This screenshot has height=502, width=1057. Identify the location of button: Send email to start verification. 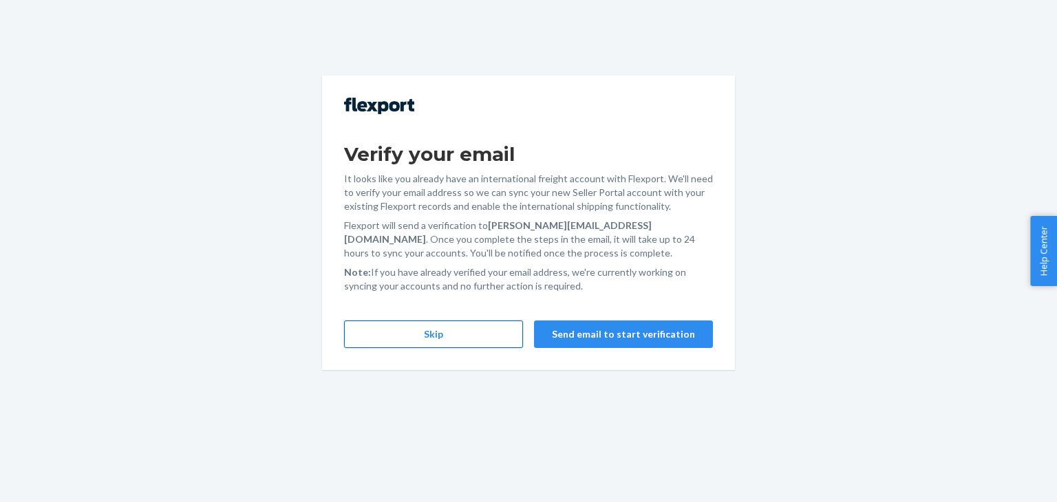
(623, 334).